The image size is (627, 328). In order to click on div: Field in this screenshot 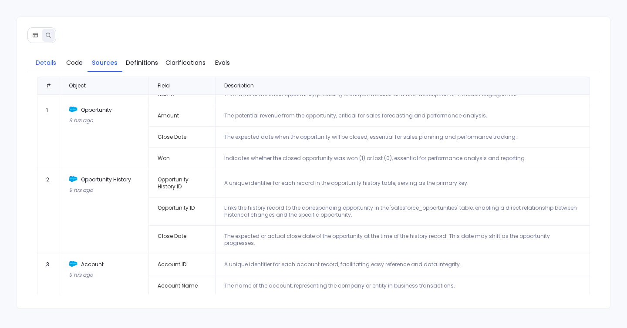, I will do `click(182, 86)`.